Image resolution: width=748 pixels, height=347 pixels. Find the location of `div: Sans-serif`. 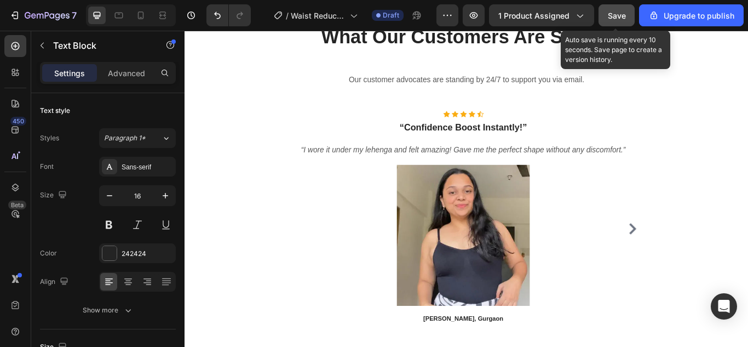

div: Sans-serif is located at coordinates (147, 167).